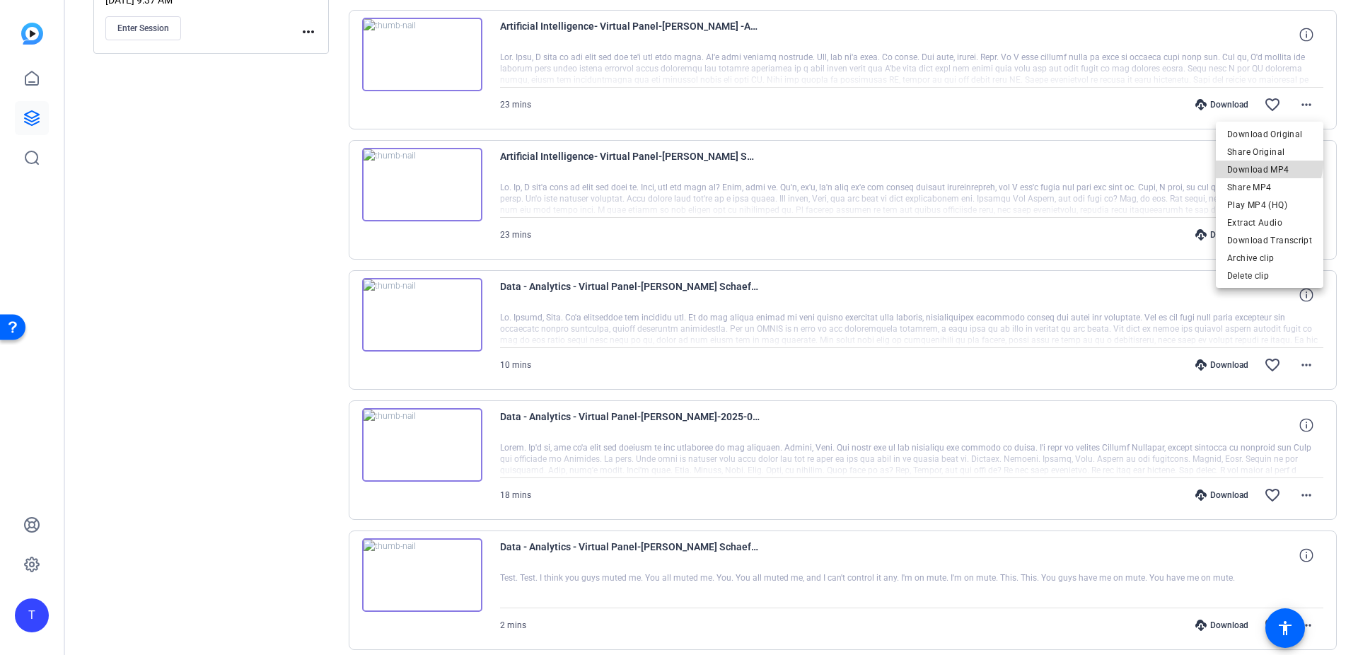 The height and width of the screenshot is (655, 1358). What do you see at coordinates (1269, 187) in the screenshot?
I see `span: Share MP4` at bounding box center [1269, 187].